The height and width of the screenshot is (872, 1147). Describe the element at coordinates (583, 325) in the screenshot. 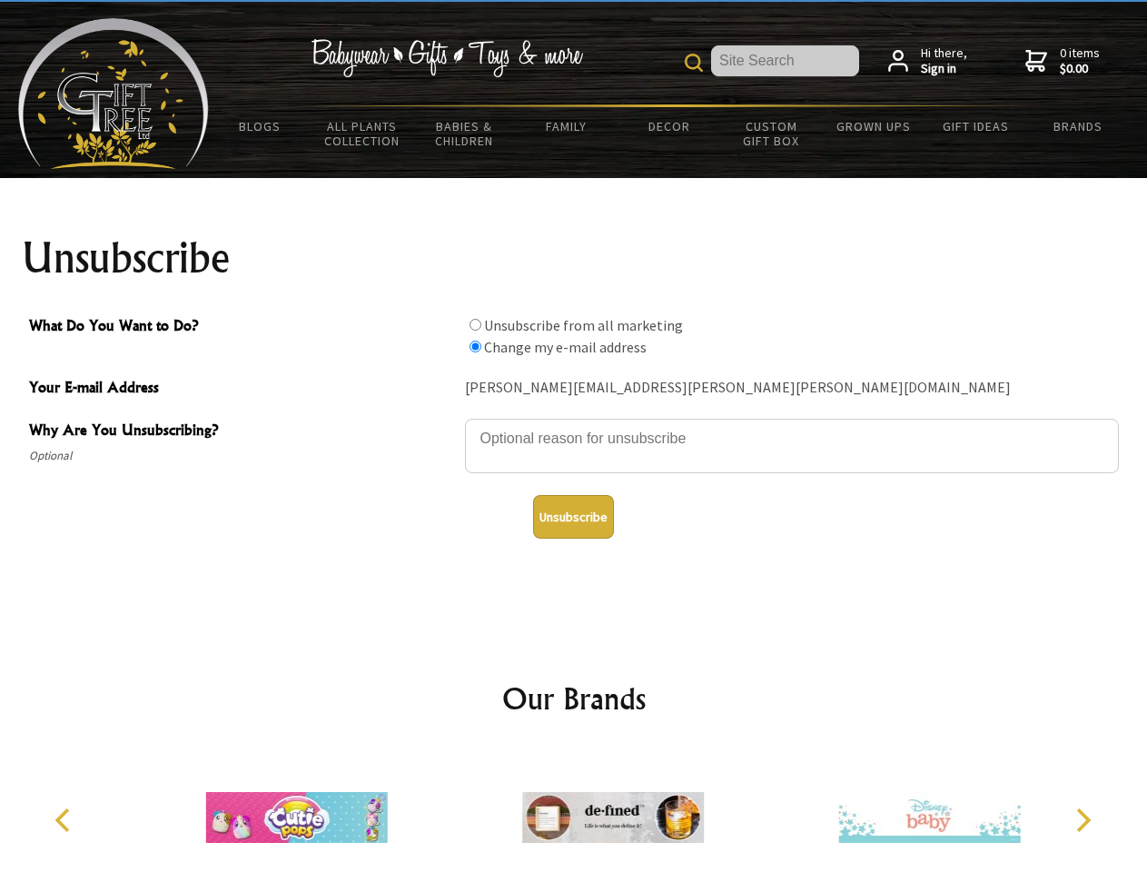

I see `label: Unsubscribe from all marketing` at that location.